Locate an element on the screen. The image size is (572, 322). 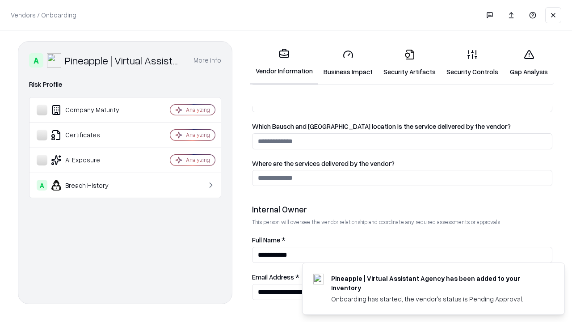
p: This person will oversee the vendor relationship and coordinate any required assessments or appro... is located at coordinates (402, 221).